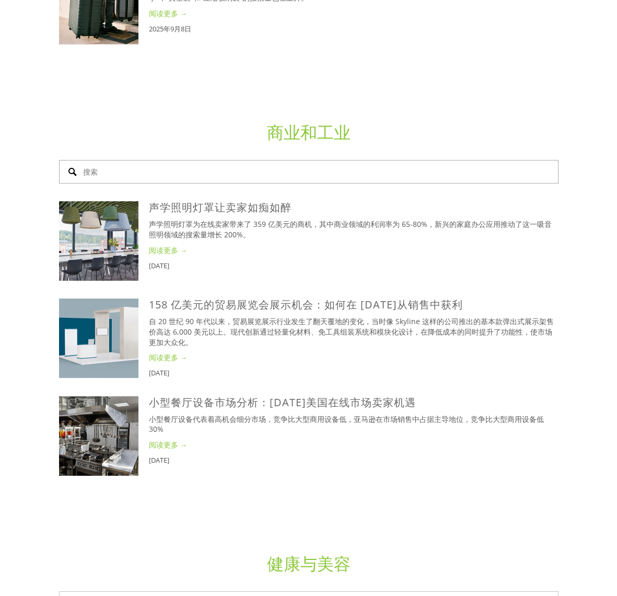  Describe the element at coordinates (309, 563) in the screenshot. I see `a: 健康与美容` at that location.